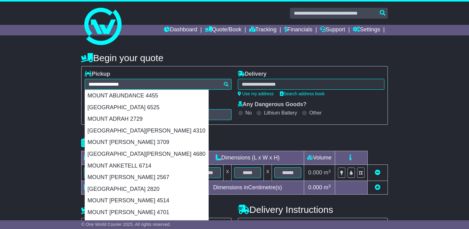  What do you see at coordinates (107, 158) in the screenshot?
I see `td: Type` at bounding box center [107, 158].